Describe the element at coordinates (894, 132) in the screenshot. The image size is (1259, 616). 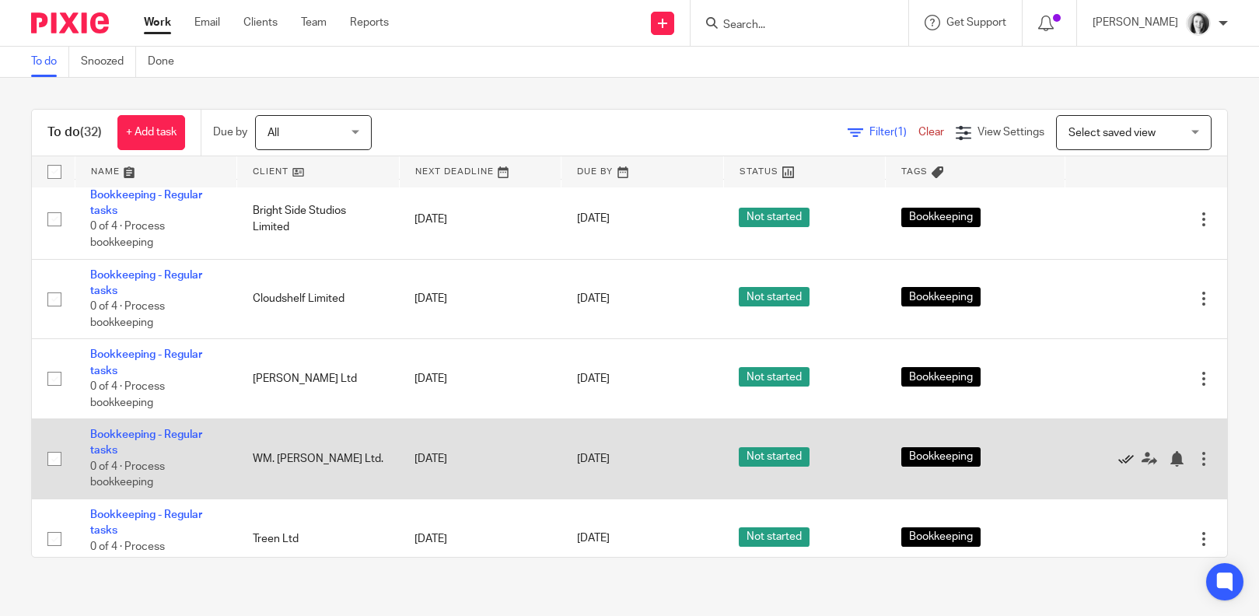
I see `span: Filter` at that location.